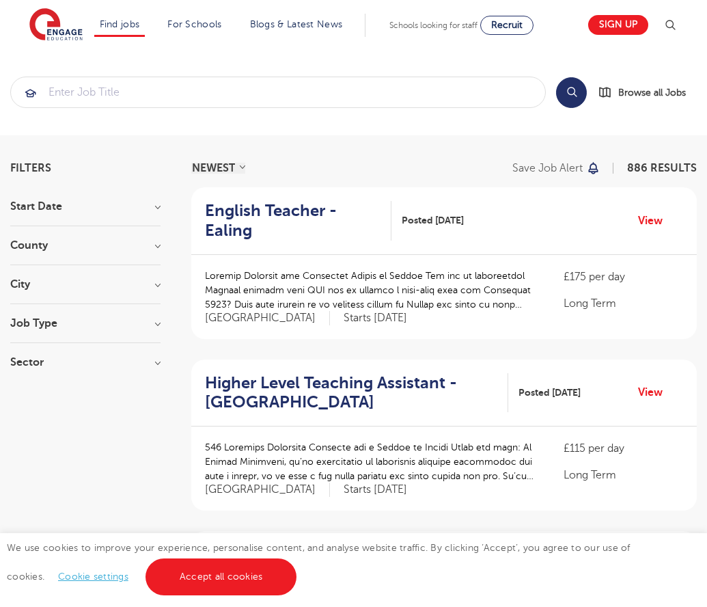 The image size is (707, 607). What do you see at coordinates (370, 461) in the screenshot?
I see `p: 546 Loremips Dolorsita Consecte adi e Seddoe te Incidi Utlab etd magn: Al Enimad Minimveni, qu’no...` at bounding box center [370, 461].